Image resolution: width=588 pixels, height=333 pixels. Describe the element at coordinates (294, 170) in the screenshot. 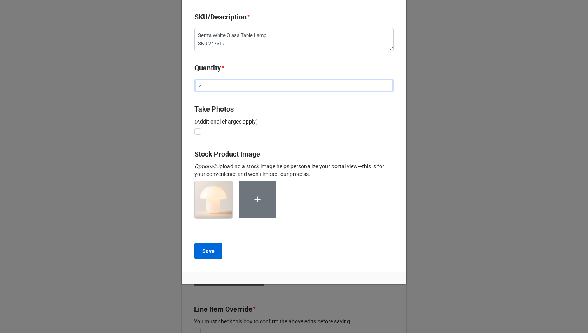

I see `p: Uploading a stock image helps personalize your portal view—this is for your convenience and won’t...` at that location.